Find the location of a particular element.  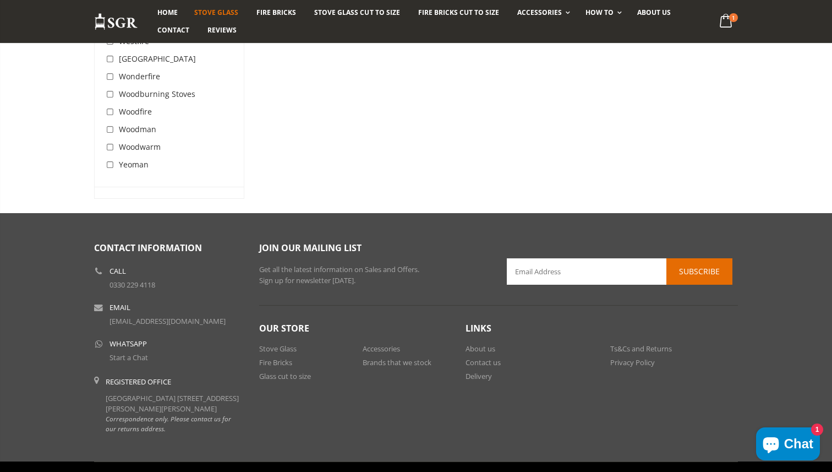

a: Fire Bricks Cut To Size is located at coordinates (459, 13).